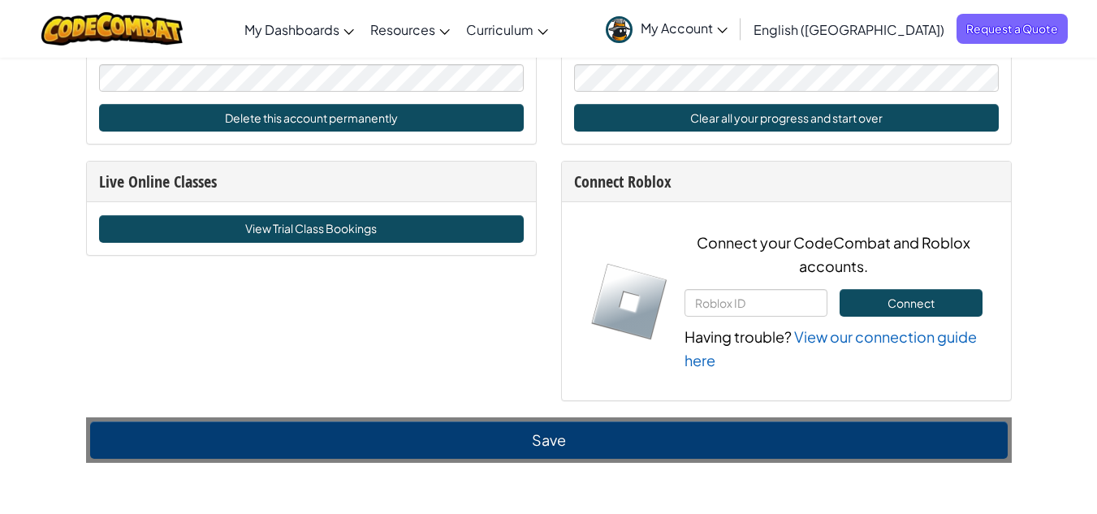  I want to click on img: roblox-logo.svg, so click(629, 301).